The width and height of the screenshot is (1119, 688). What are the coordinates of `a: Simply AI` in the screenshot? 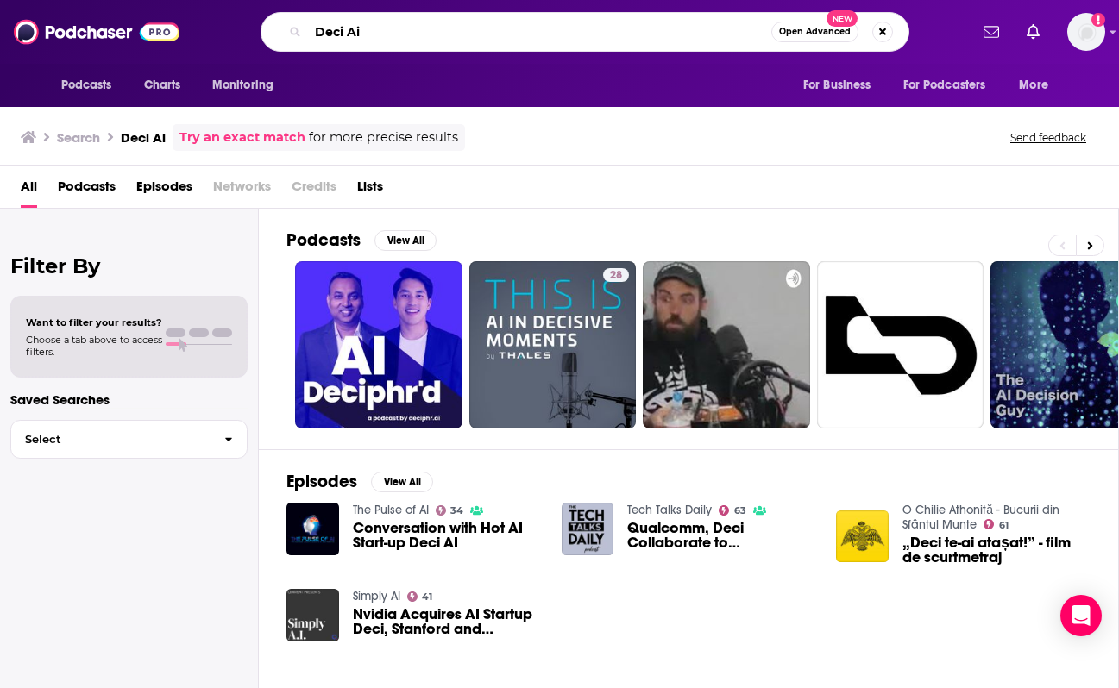 It's located at (376, 596).